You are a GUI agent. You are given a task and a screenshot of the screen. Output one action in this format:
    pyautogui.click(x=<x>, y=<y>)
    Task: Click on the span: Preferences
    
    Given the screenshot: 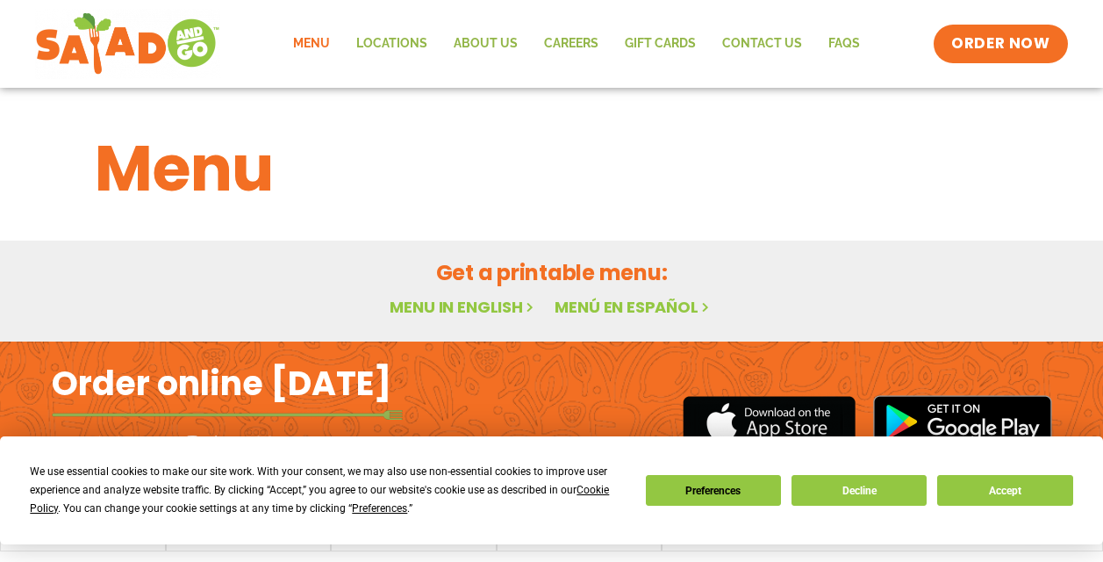 What is the action you would take?
    pyautogui.click(x=379, y=508)
    